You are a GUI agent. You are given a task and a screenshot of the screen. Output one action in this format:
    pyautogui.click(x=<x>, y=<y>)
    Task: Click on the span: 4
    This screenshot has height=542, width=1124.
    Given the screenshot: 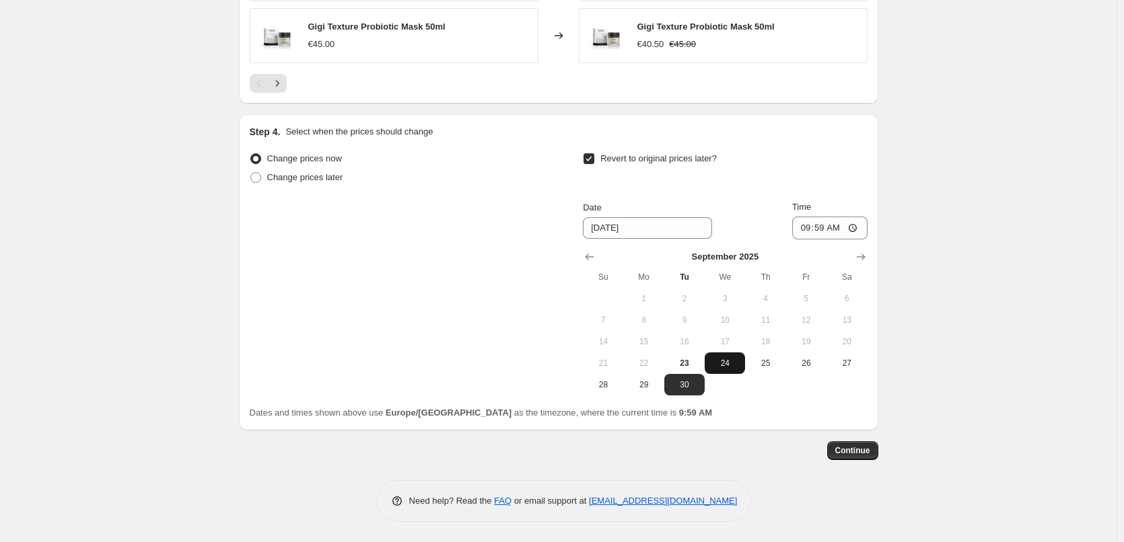 What is the action you would take?
    pyautogui.click(x=765, y=299)
    